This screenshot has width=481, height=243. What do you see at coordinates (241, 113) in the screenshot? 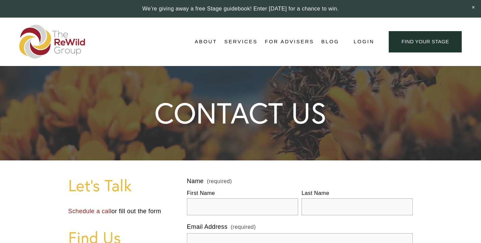
I see `h1: CONTACT US` at bounding box center [241, 113].